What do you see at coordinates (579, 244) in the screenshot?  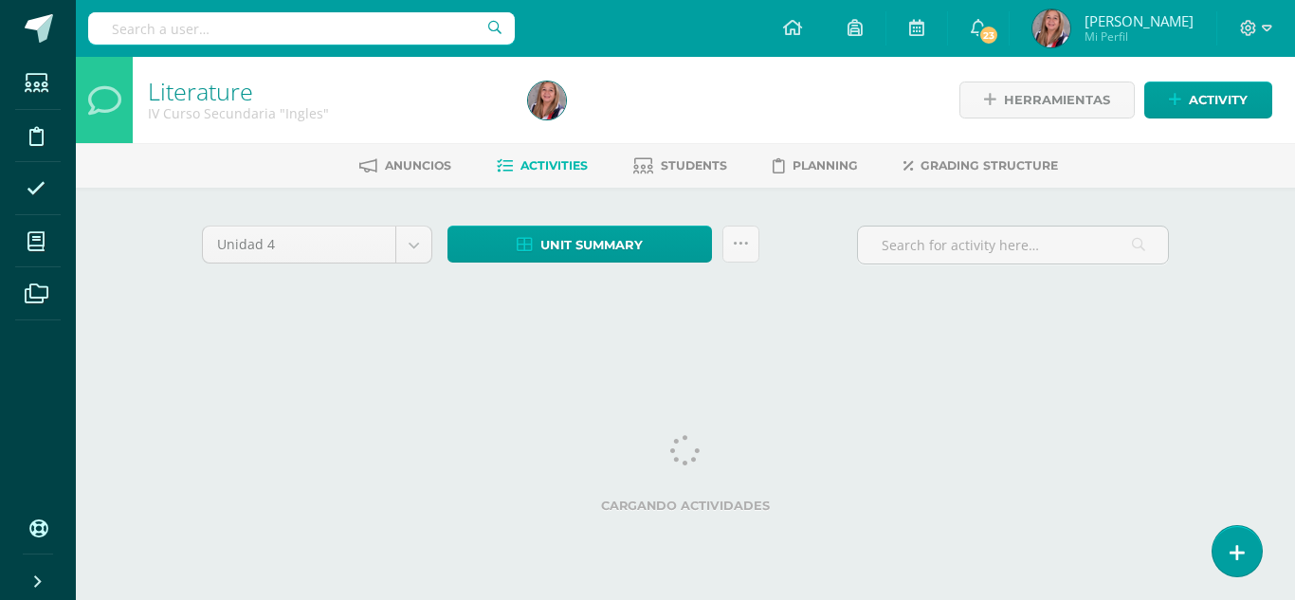 I see `a: Unit summary` at bounding box center [579, 244].